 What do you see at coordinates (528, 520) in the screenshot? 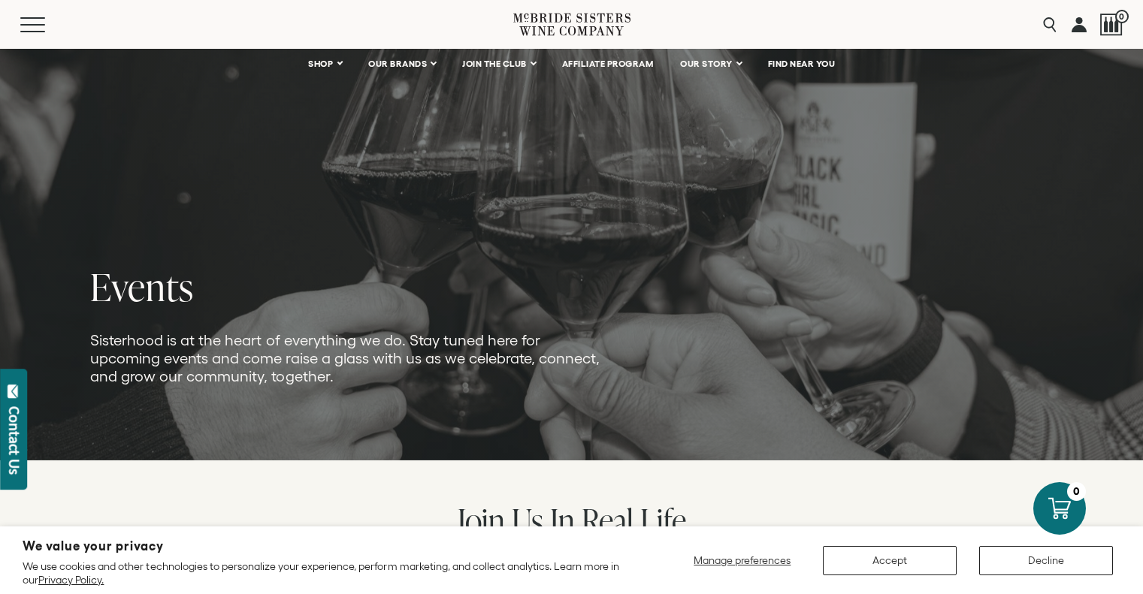
I see `span: Us` at bounding box center [528, 520].